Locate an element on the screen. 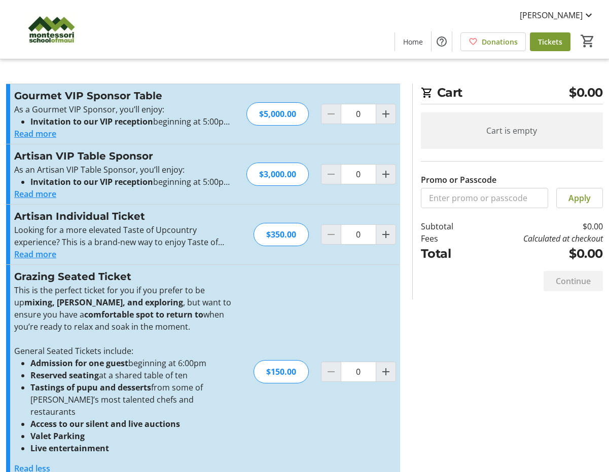 This screenshot has width=609, height=472. input: Artisan Individual Ticket Quantity is located at coordinates (358, 235).